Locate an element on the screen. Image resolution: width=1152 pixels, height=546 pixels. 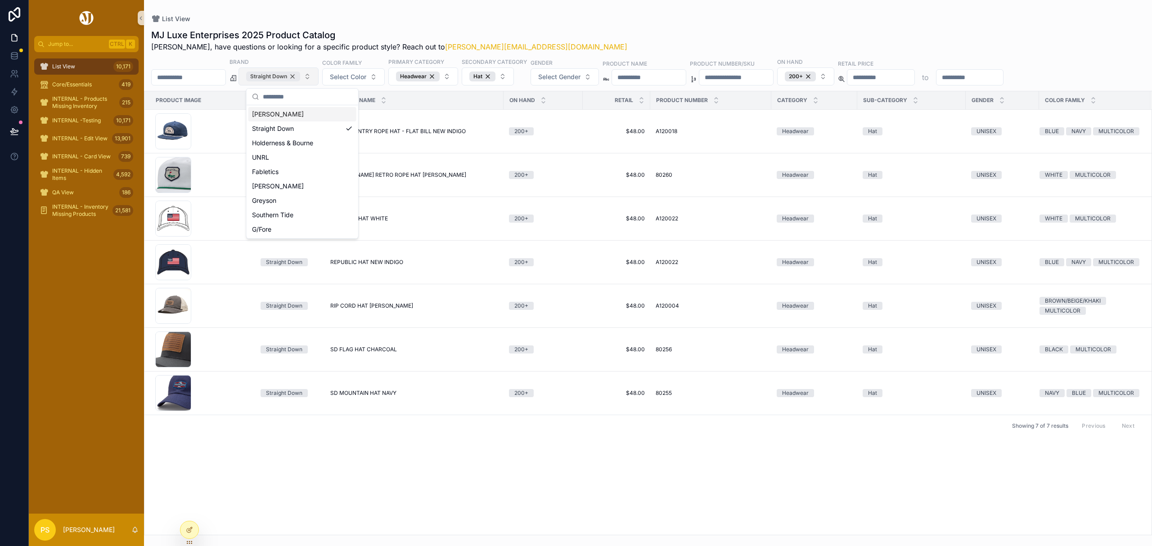
a: 80256 is located at coordinates (711, 350).